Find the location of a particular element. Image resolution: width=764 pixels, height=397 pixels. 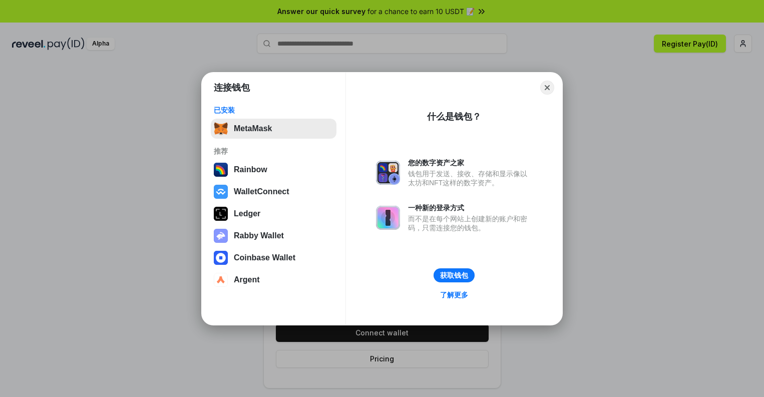

img: svg+xml,%3Csvg%20width%3D%22120%22%20height%3D%22120%22%20viewBox%3D%220%200%20120%20120%22%20fil... is located at coordinates (221, 170).